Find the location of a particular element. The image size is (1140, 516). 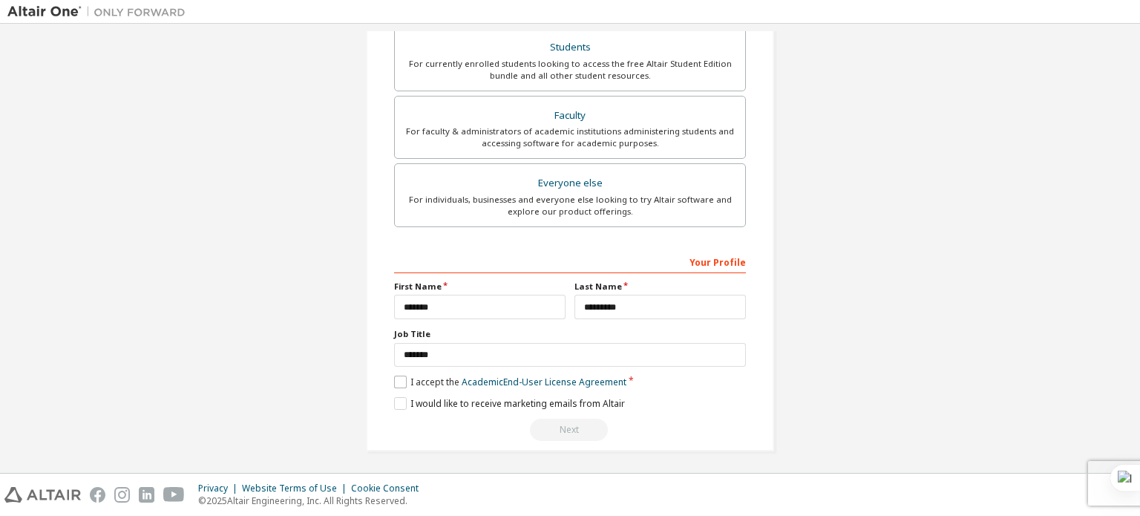

div: Everyone else is located at coordinates (570, 183).